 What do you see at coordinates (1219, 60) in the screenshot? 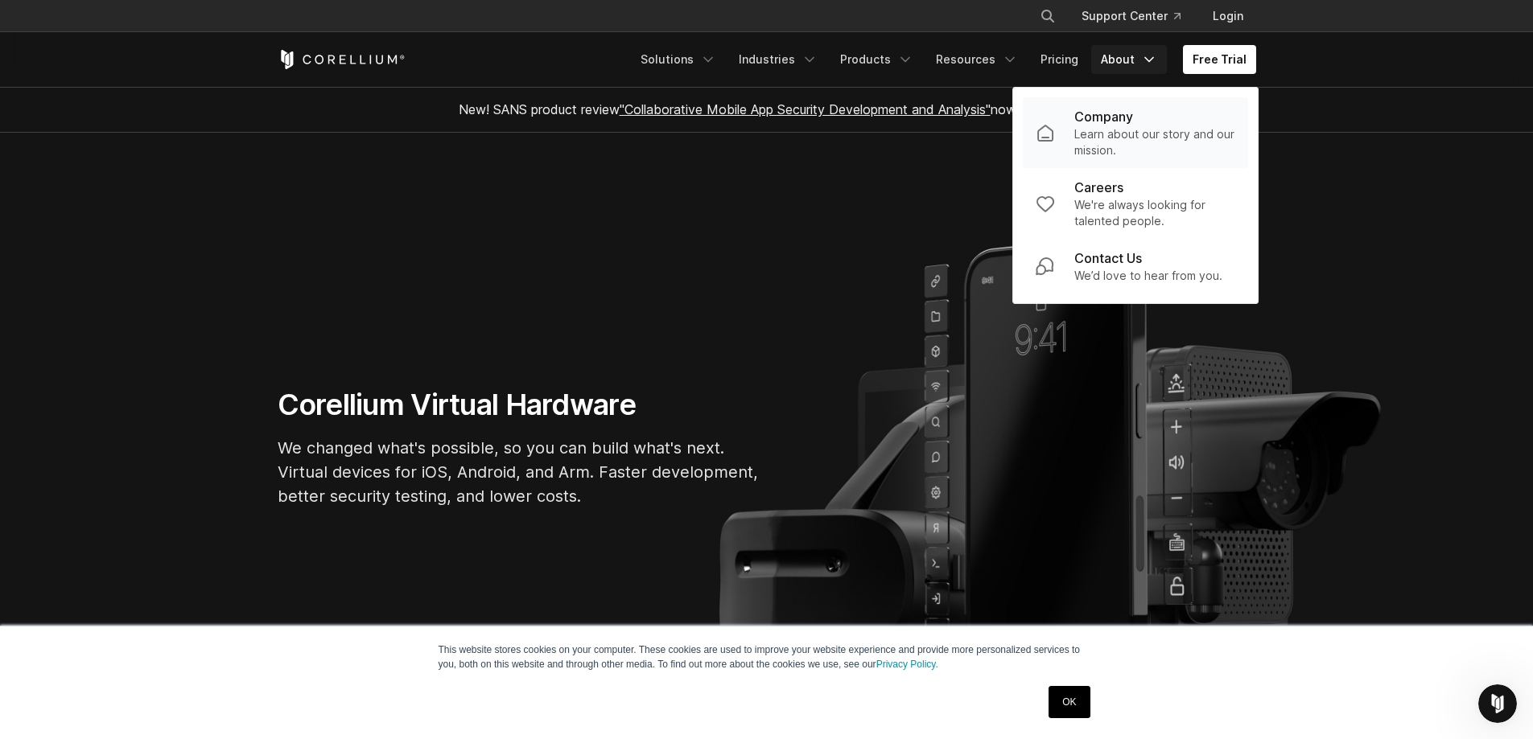
I see `a: Free Trial` at bounding box center [1219, 60].